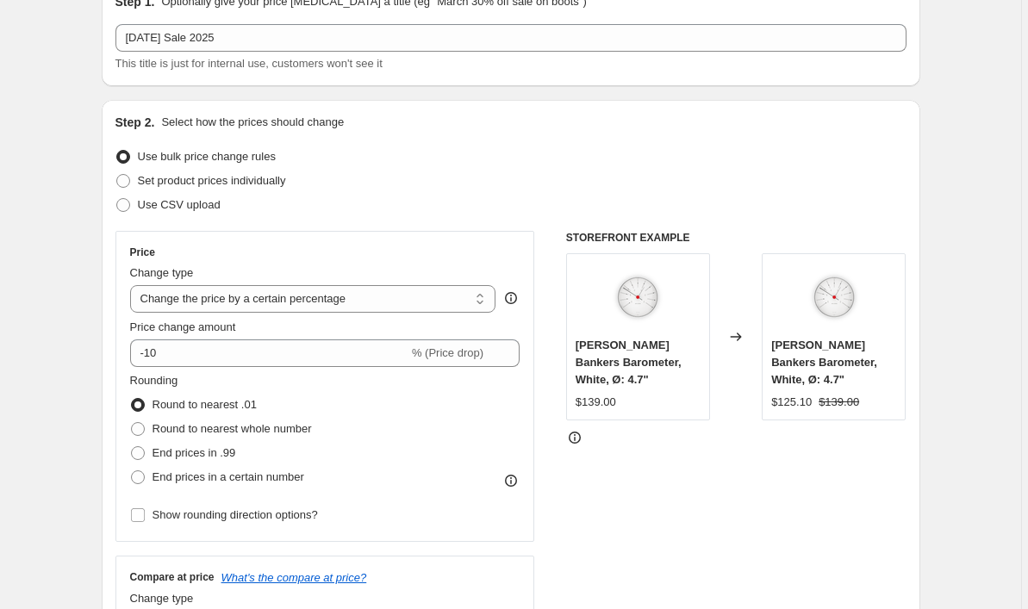 This screenshot has width=1028, height=609. What do you see at coordinates (839, 402) in the screenshot?
I see `strike: $139.00` at bounding box center [839, 402].